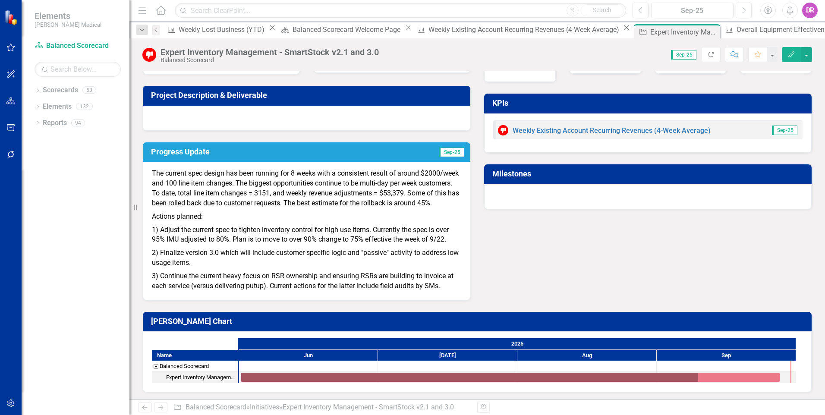 The width and height of the screenshot is (825, 415). I want to click on a: Reports, so click(55, 123).